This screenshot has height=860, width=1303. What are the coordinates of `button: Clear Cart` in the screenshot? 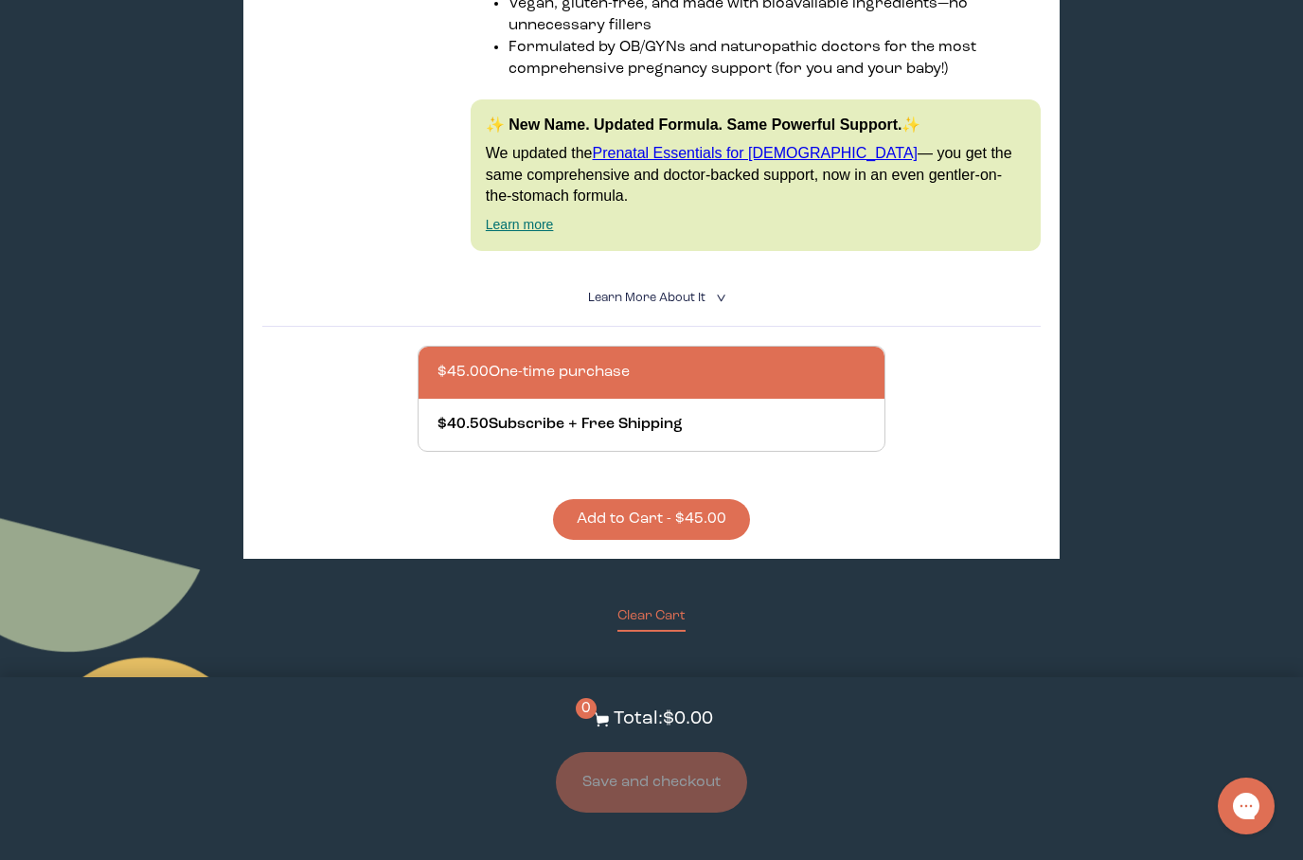 It's located at (651, 618).